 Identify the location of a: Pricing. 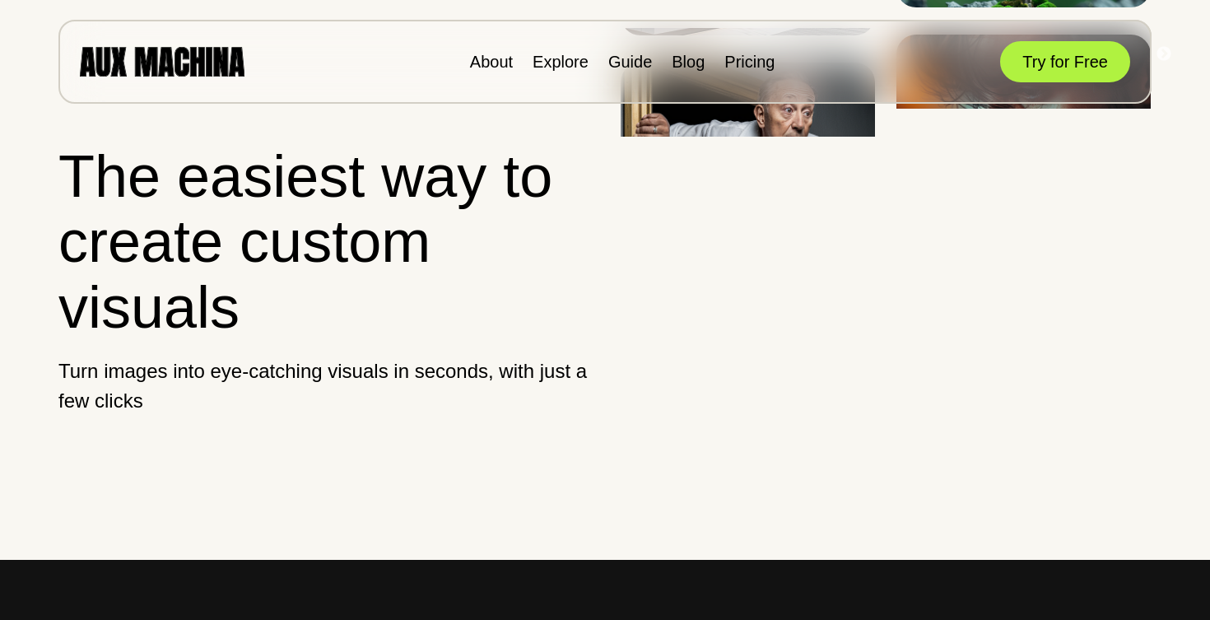
(749, 62).